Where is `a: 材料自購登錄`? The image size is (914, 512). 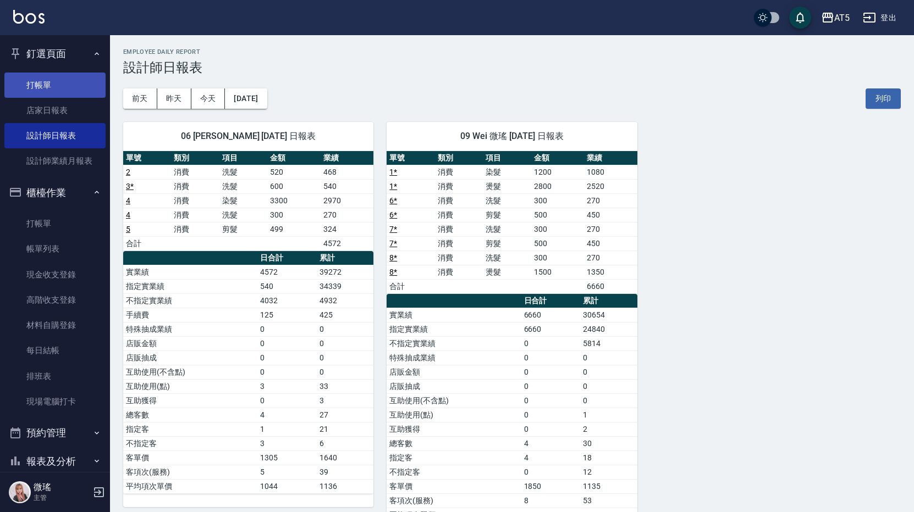 a: 材料自購登錄 is located at coordinates (55, 326).